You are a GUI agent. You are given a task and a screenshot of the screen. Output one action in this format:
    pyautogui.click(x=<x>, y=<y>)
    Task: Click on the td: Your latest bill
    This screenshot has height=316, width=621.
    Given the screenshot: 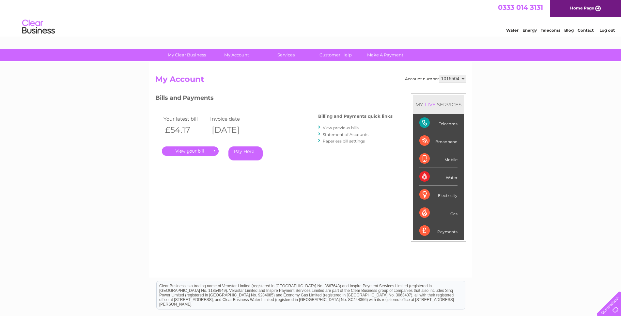 What is the action you would take?
    pyautogui.click(x=185, y=119)
    